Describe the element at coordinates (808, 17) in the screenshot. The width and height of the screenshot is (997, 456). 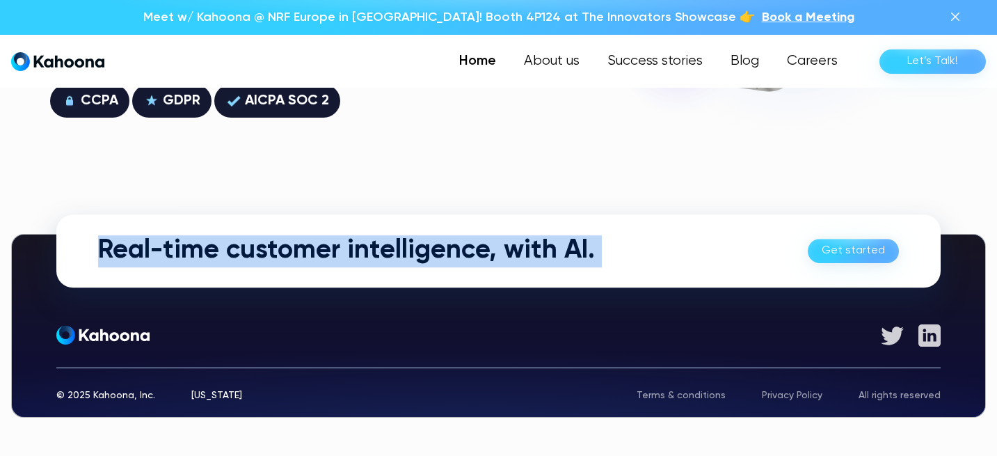
I see `a: Book a Meeting` at that location.